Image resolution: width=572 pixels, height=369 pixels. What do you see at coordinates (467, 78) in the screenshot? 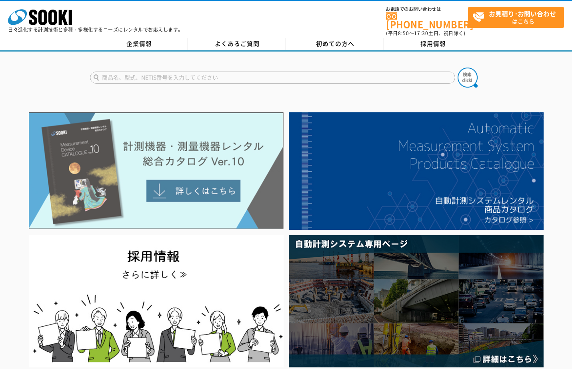
I see `img: btn_search.png` at bounding box center [467, 78].